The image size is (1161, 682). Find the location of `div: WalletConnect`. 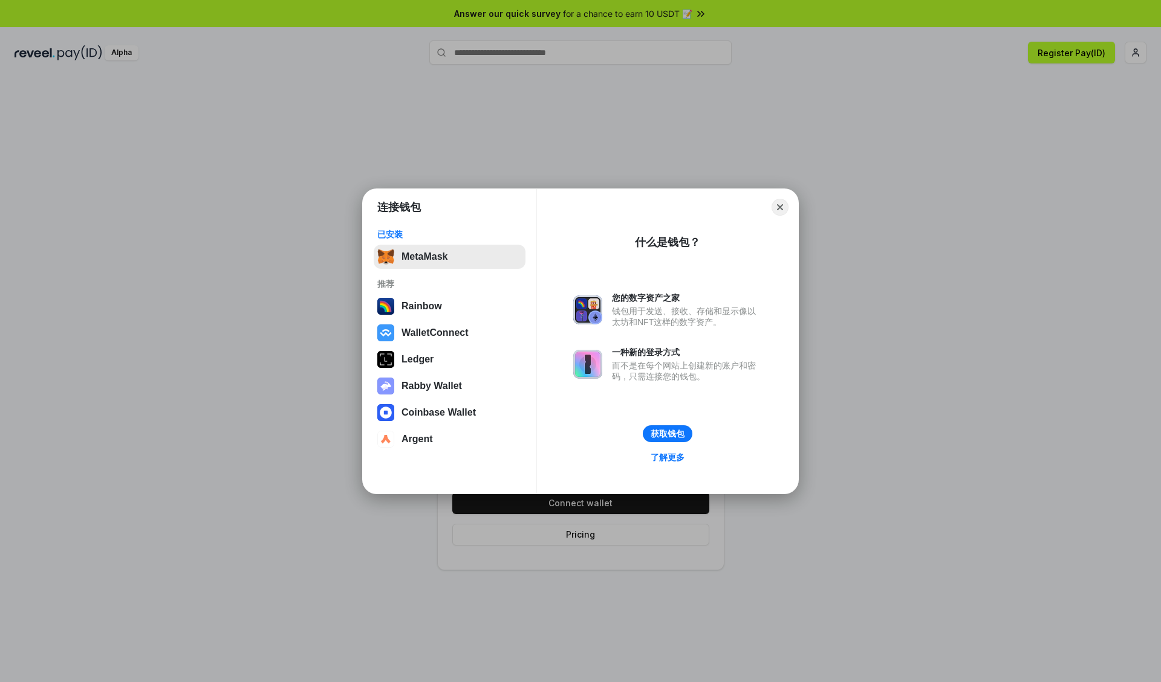

div: WalletConnect is located at coordinates (435, 333).